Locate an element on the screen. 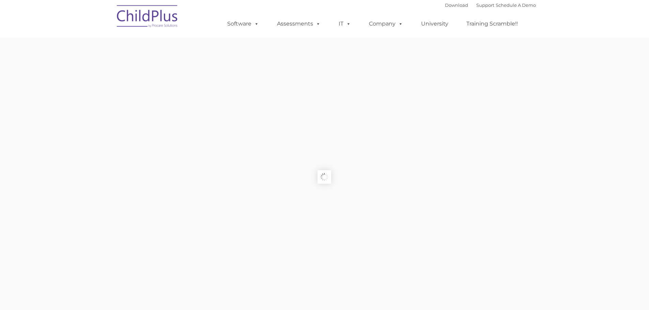  a: Training Scramble!! is located at coordinates (492, 24).